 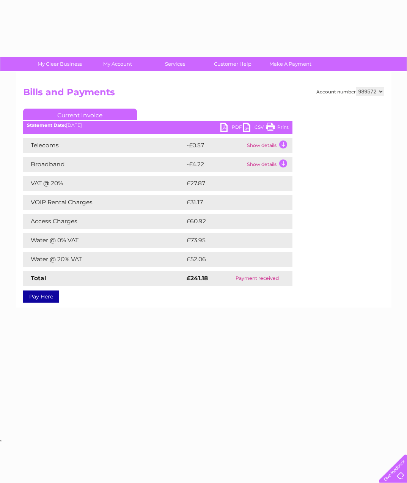 I want to click on td: £52.06, so click(x=231, y=259).